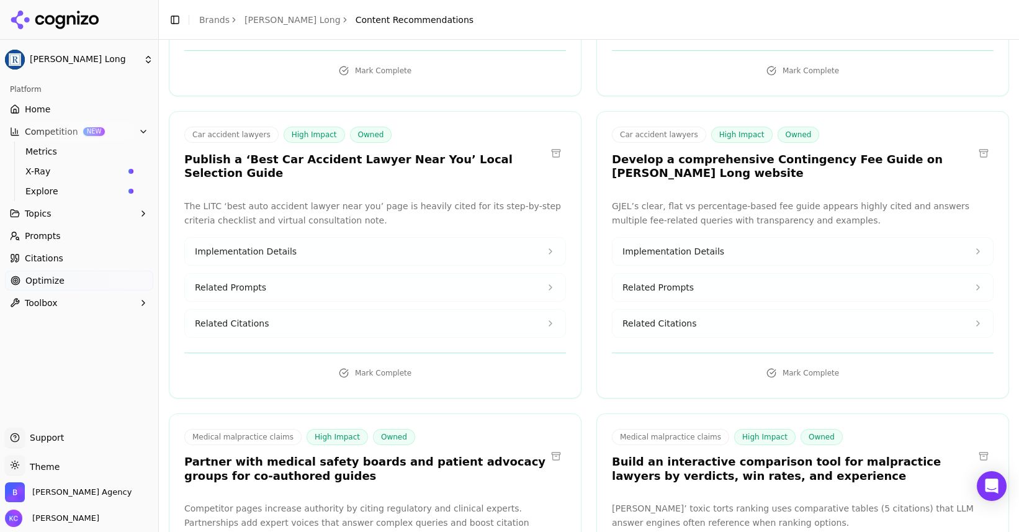 Image resolution: width=1019 pixels, height=532 pixels. What do you see at coordinates (79, 109) in the screenshot?
I see `a: Home` at bounding box center [79, 109].